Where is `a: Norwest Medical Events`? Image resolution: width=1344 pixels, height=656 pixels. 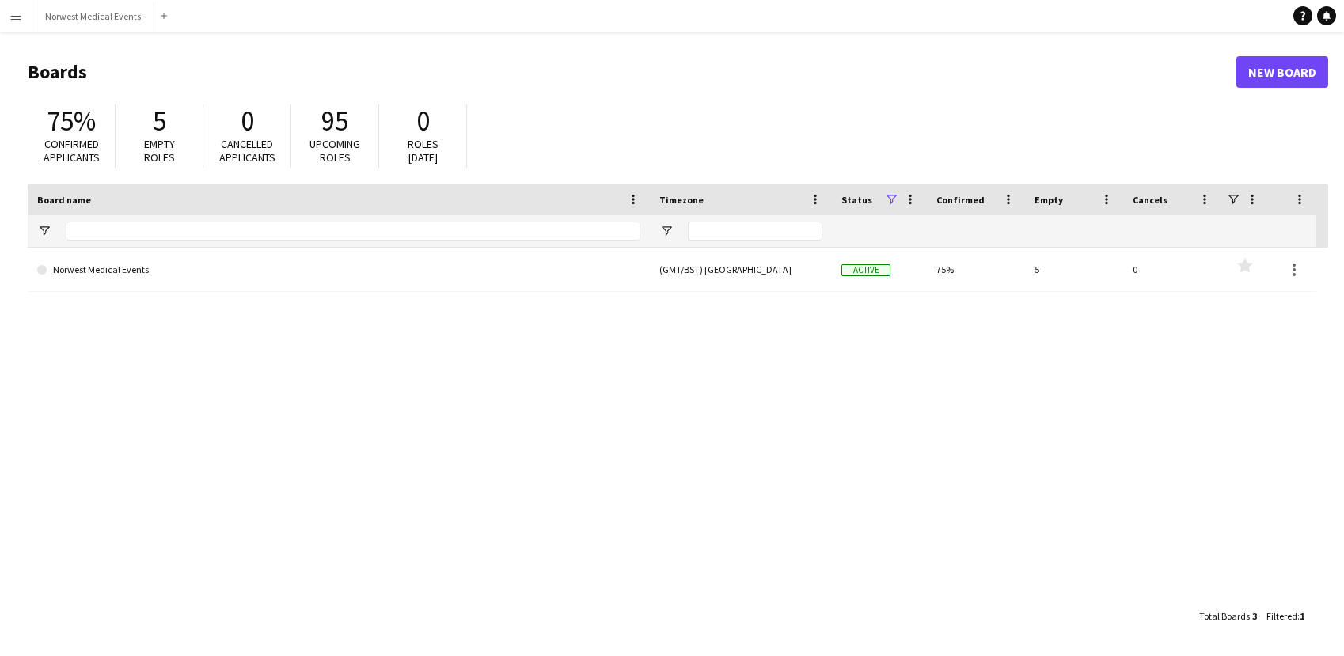 a: Norwest Medical Events is located at coordinates (339, 270).